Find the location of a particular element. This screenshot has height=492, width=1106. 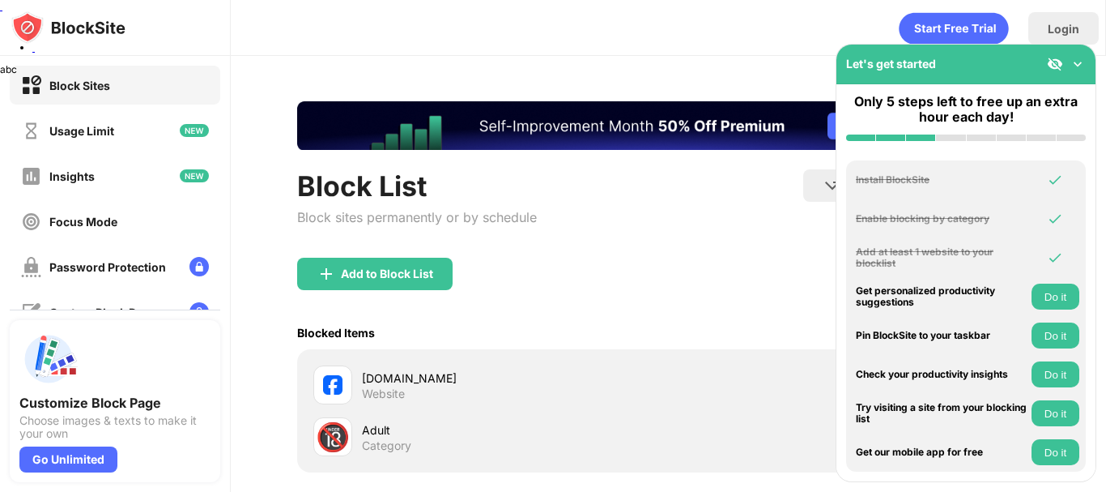

img: block-on.svg is located at coordinates (31, 85).